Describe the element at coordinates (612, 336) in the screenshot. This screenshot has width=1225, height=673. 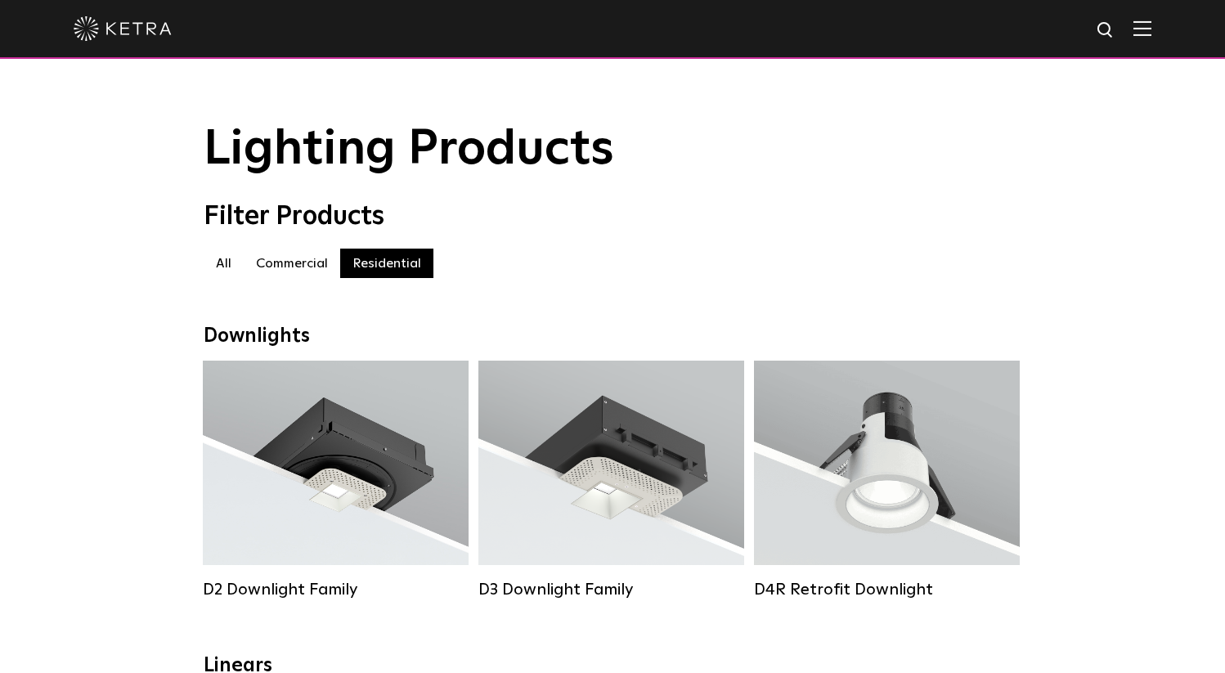
I see `div: Downlights` at that location.